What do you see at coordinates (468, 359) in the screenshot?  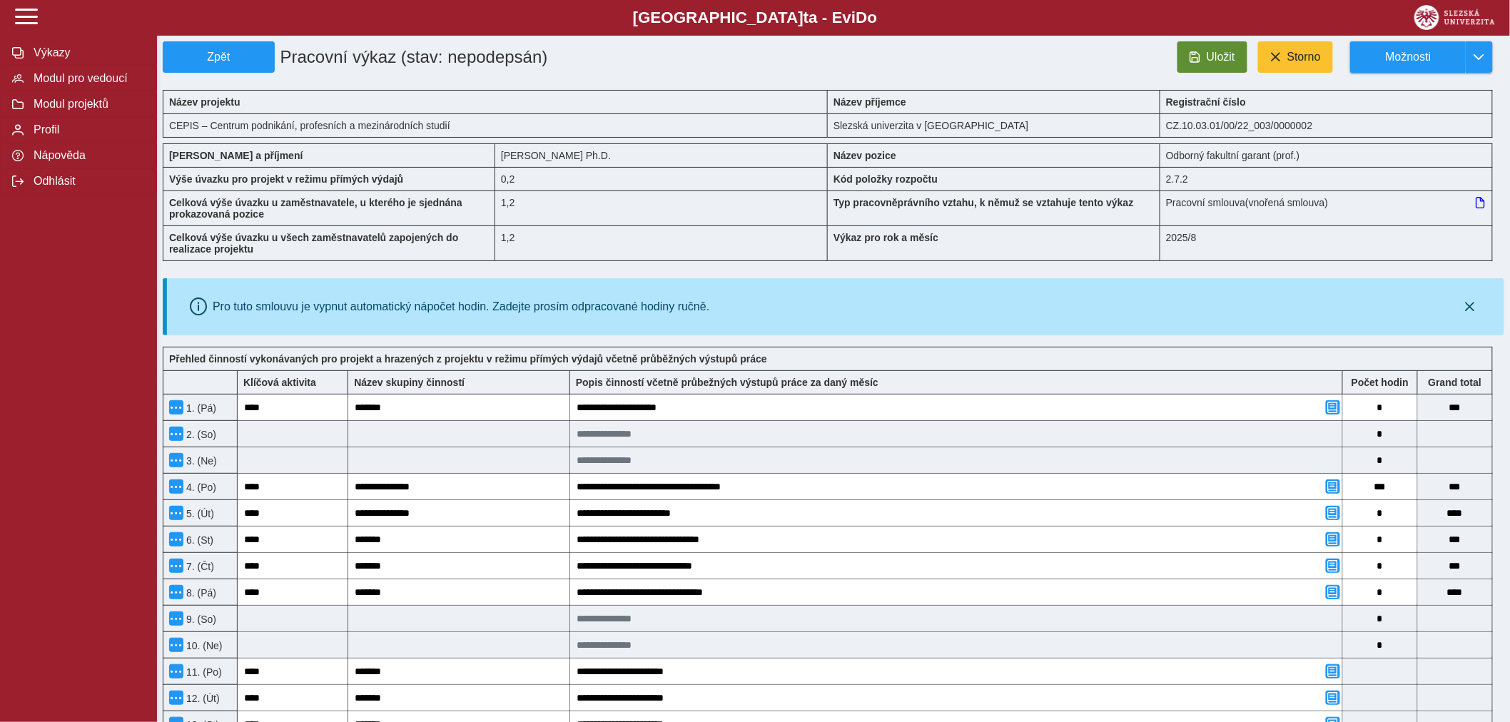 I see `b: Přehled činností vykonávaných pro projekt a hrazených z projektu v režimu přímých výdajů včetně p...` at bounding box center [468, 359].